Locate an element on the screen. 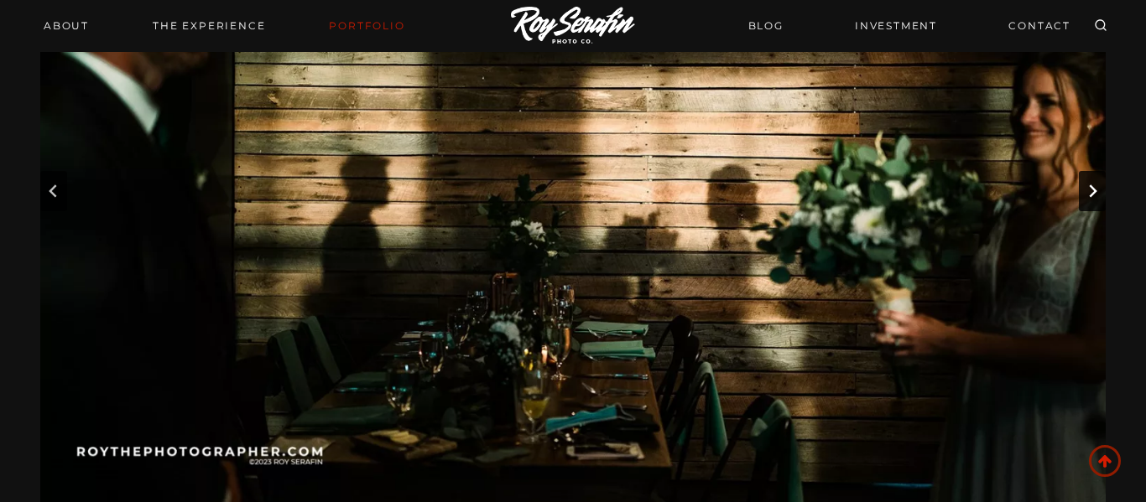  a: CONTACT is located at coordinates (1039, 25).